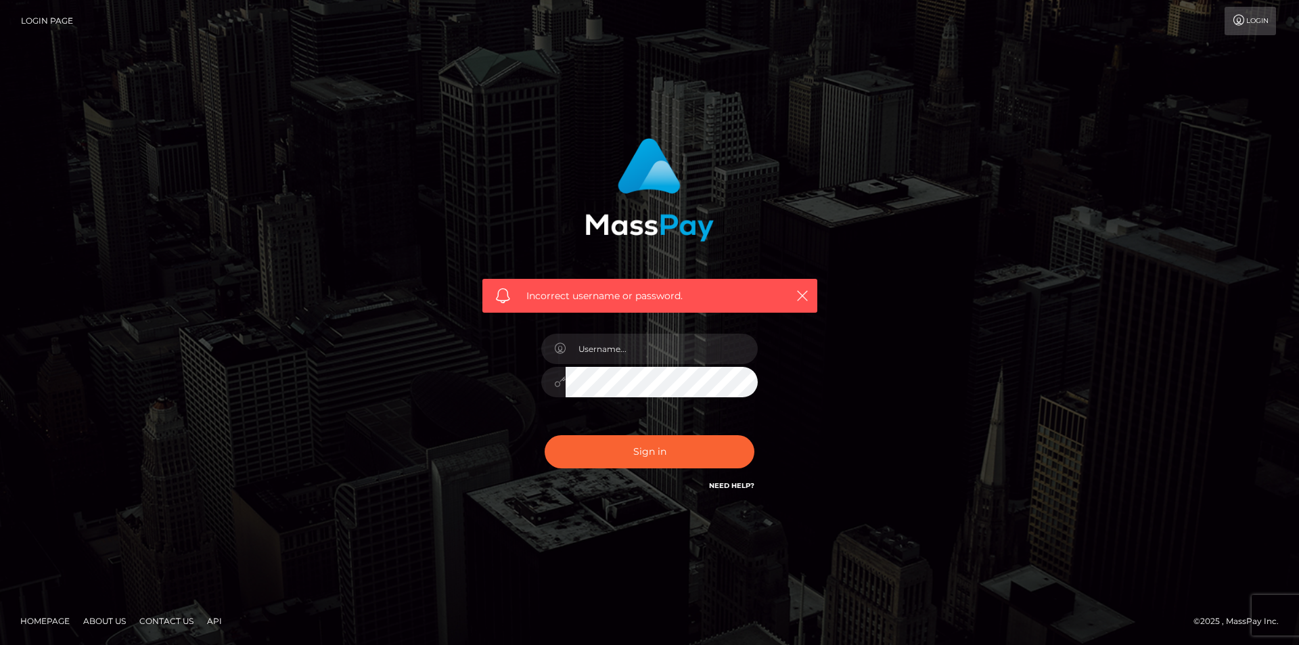 The height and width of the screenshot is (645, 1299). Describe the element at coordinates (47, 21) in the screenshot. I see `a: Login Page` at that location.